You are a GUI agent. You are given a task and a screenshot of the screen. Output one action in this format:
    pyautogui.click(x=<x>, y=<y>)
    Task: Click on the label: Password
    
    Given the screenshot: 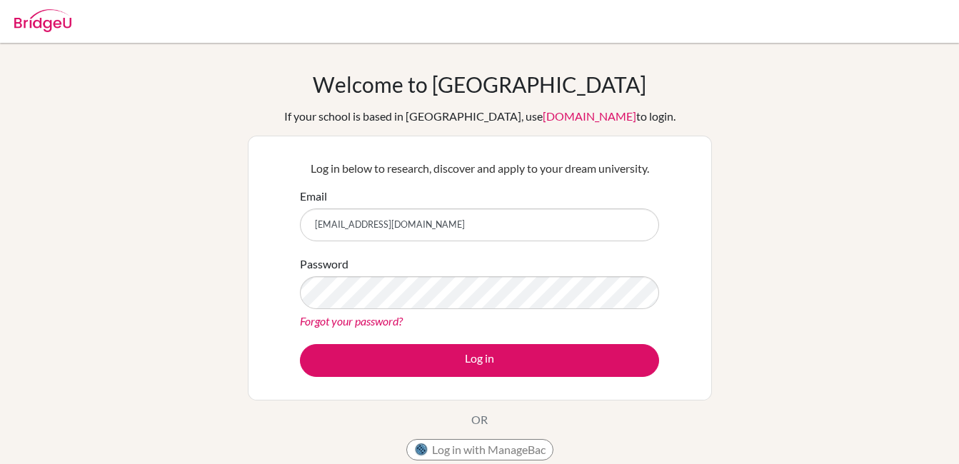 What is the action you would take?
    pyautogui.click(x=324, y=264)
    